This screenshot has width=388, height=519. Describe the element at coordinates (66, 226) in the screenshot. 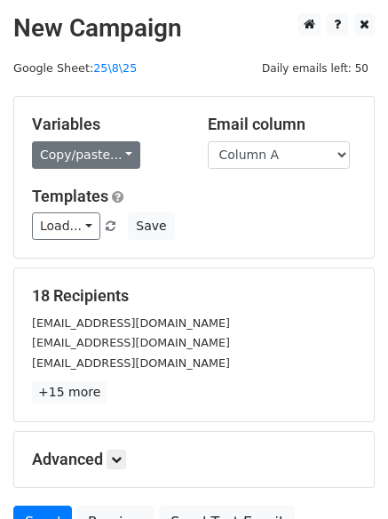

I see `a: Load...` at that location.